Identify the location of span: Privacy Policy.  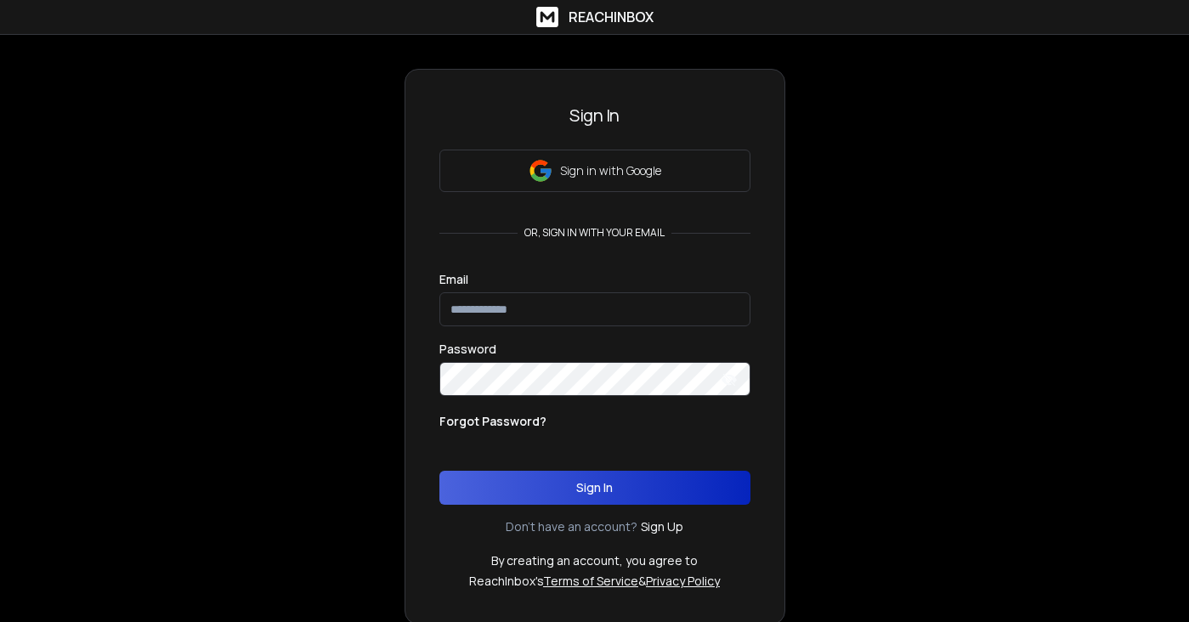
(682, 580).